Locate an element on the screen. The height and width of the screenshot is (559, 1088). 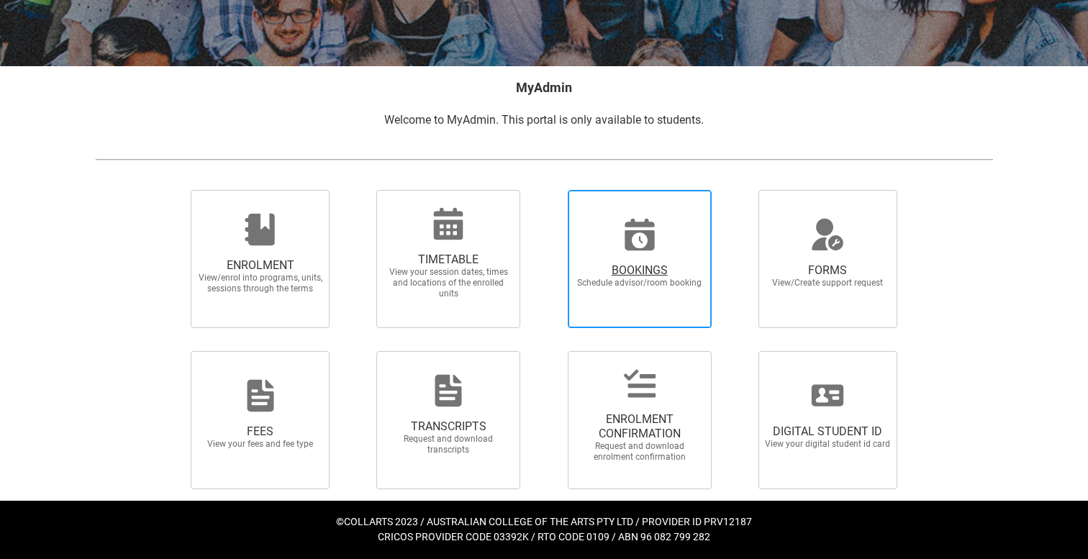
span: Request and download transcripts is located at coordinates (448, 445).